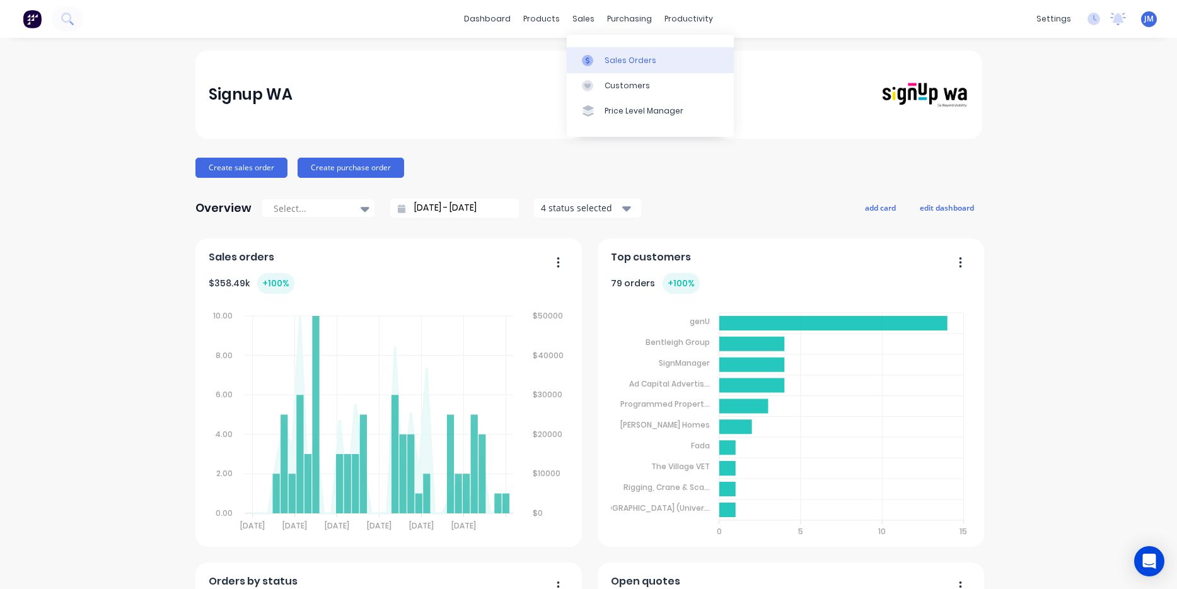 Image resolution: width=1177 pixels, height=589 pixels. I want to click on tspan: $50000, so click(549, 315).